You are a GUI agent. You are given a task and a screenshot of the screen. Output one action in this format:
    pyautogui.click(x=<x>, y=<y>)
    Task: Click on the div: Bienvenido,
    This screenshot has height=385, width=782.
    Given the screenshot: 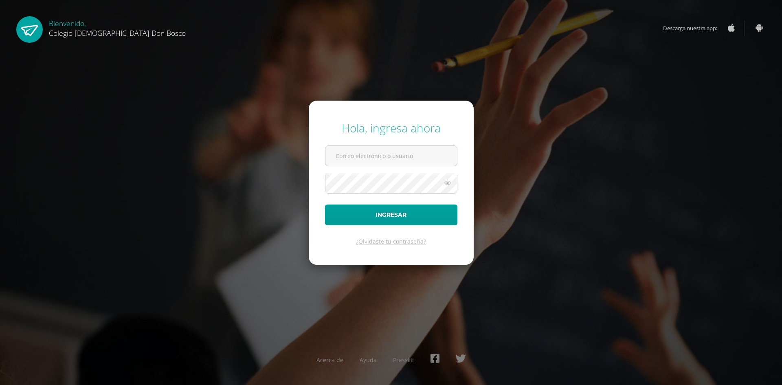 What is the action you would take?
    pyautogui.click(x=117, y=27)
    